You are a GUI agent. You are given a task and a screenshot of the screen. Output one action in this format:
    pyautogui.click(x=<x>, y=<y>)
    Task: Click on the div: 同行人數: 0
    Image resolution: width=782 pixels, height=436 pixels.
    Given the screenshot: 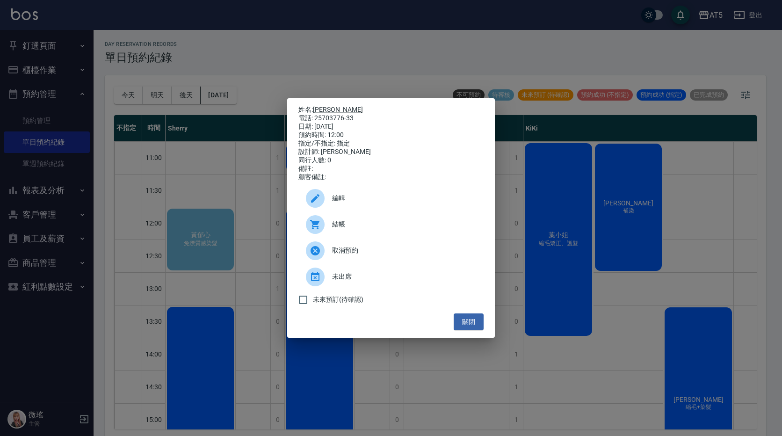 What is the action you would take?
    pyautogui.click(x=391, y=161)
    